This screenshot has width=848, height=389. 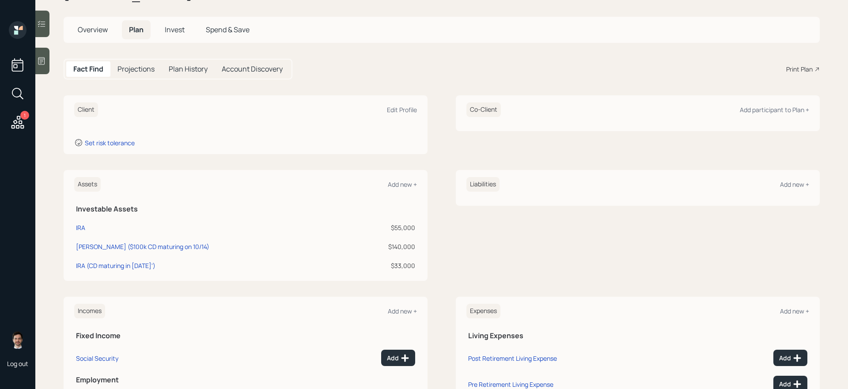 I want to click on div: Set risk tolerance, so click(x=109, y=143).